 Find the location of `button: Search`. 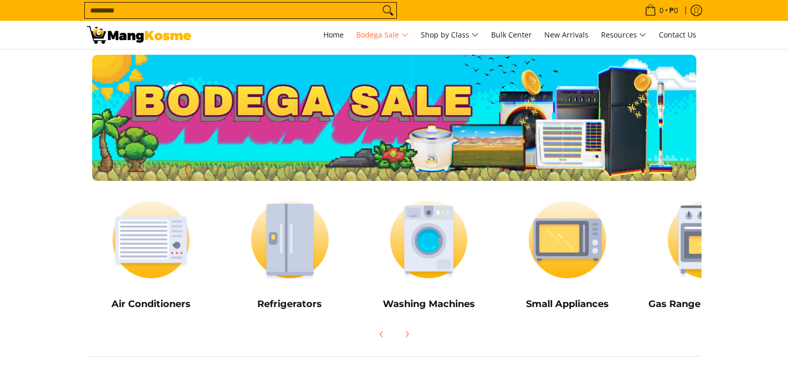

button: Search is located at coordinates (388, 10).